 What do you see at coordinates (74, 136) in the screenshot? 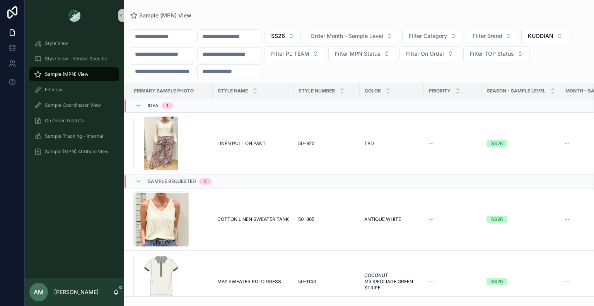
I see `span: Sample Tracking - Internal` at bounding box center [74, 136].